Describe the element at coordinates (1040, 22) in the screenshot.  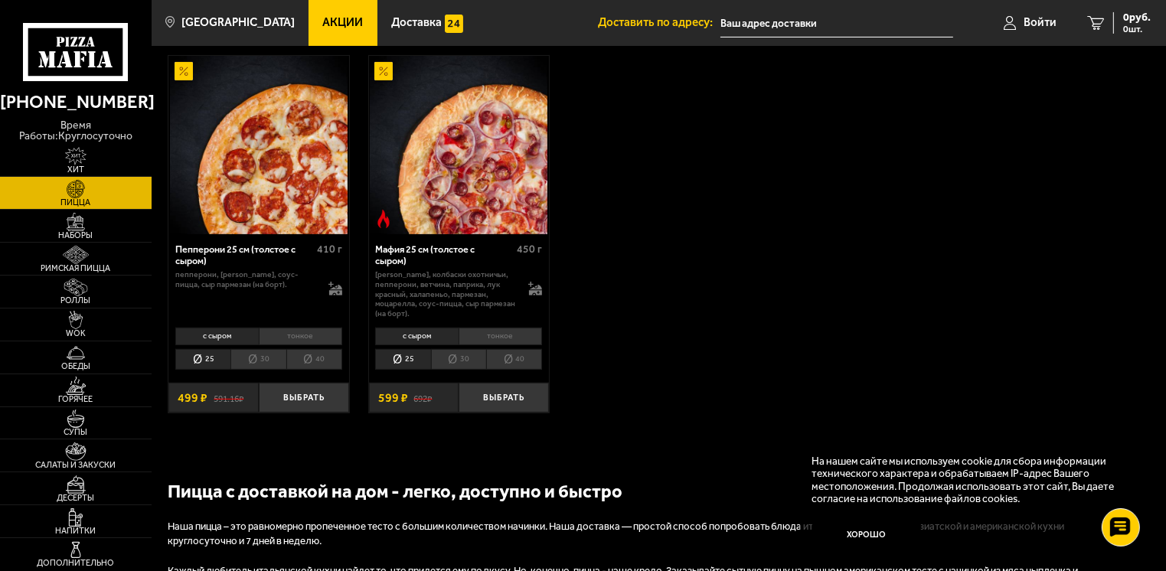
I see `span: Войти` at that location.